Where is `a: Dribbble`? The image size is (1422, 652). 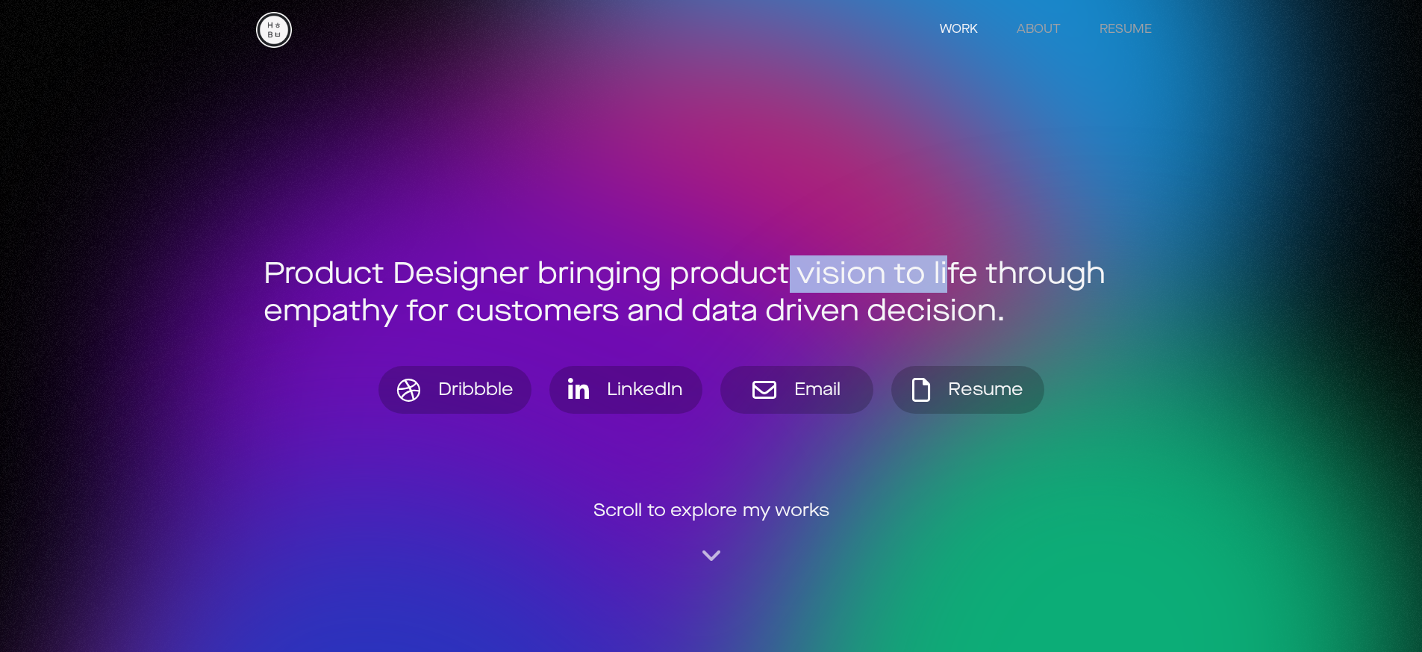
a: Dribbble is located at coordinates (455, 390).